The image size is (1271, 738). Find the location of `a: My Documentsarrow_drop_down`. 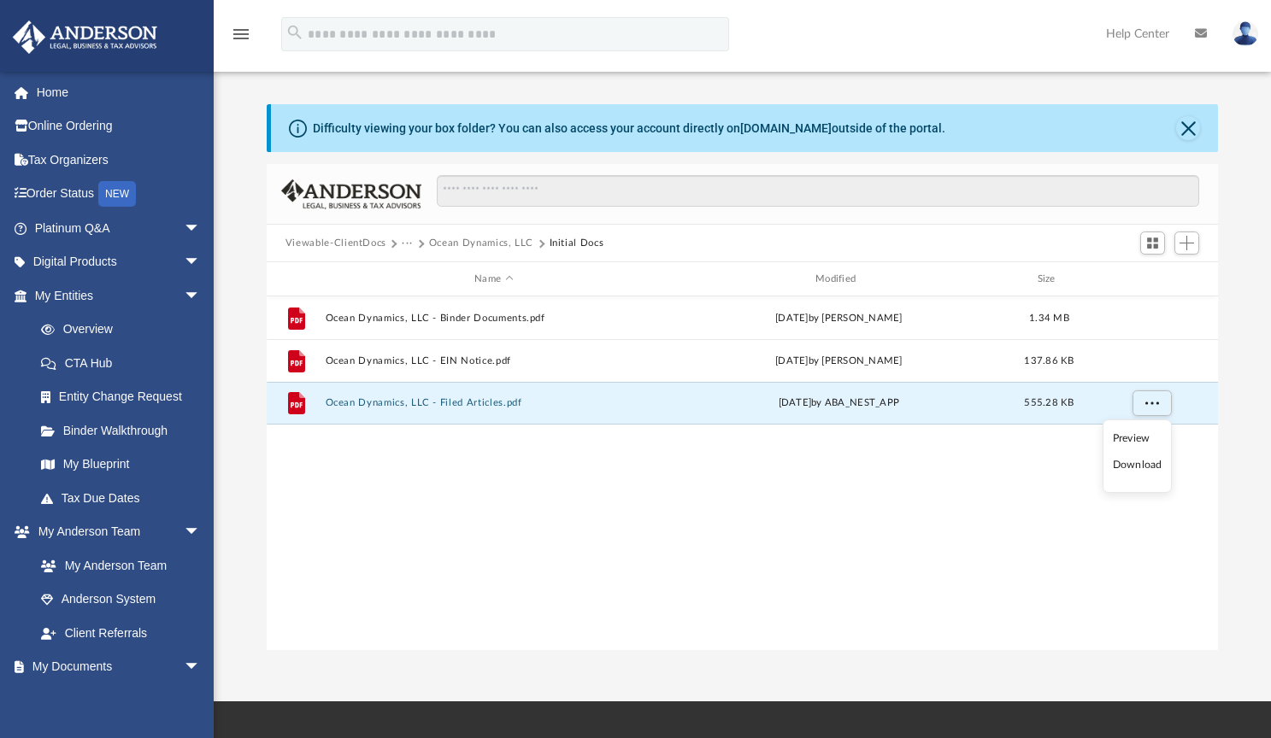

a: My Documentsarrow_drop_down is located at coordinates (115, 667).